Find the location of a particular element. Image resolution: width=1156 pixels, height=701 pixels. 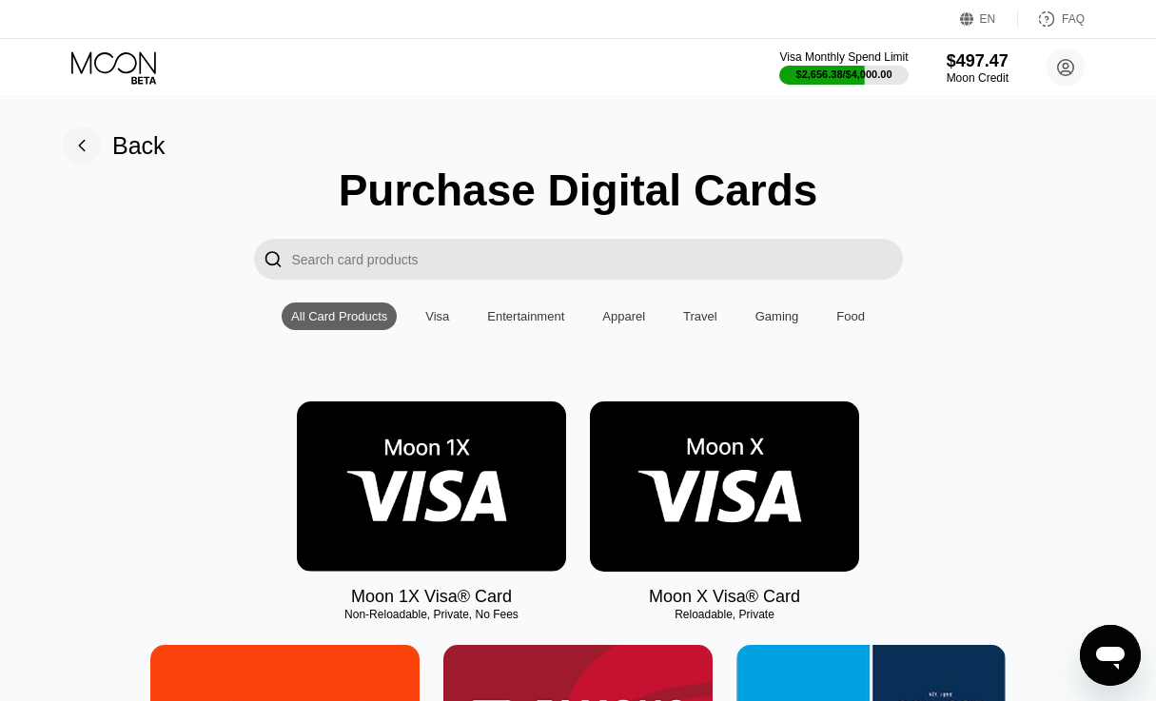

div: Moon Credit is located at coordinates (977, 78).